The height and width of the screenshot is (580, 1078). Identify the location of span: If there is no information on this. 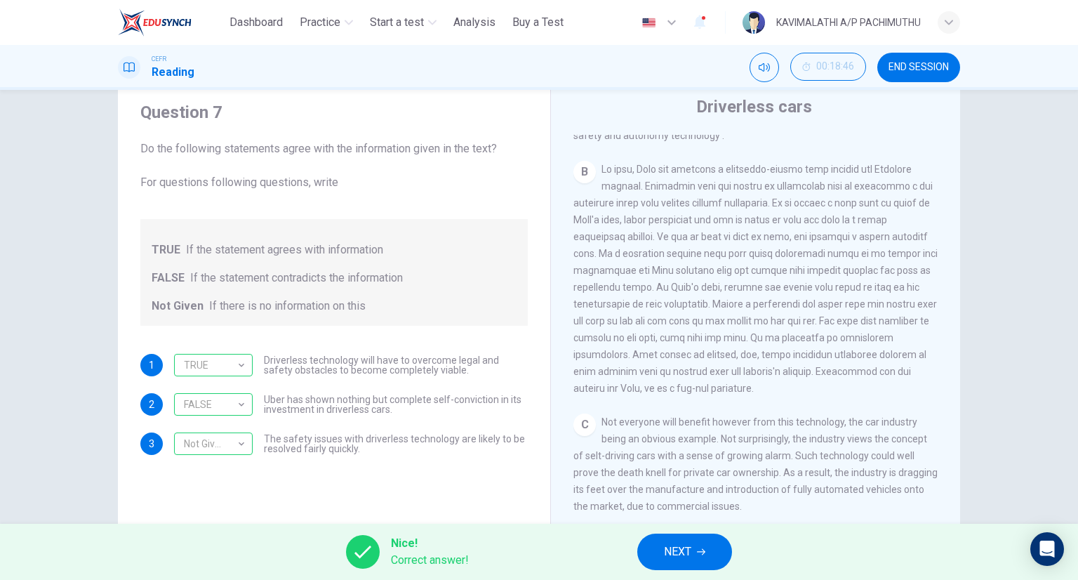
(287, 306).